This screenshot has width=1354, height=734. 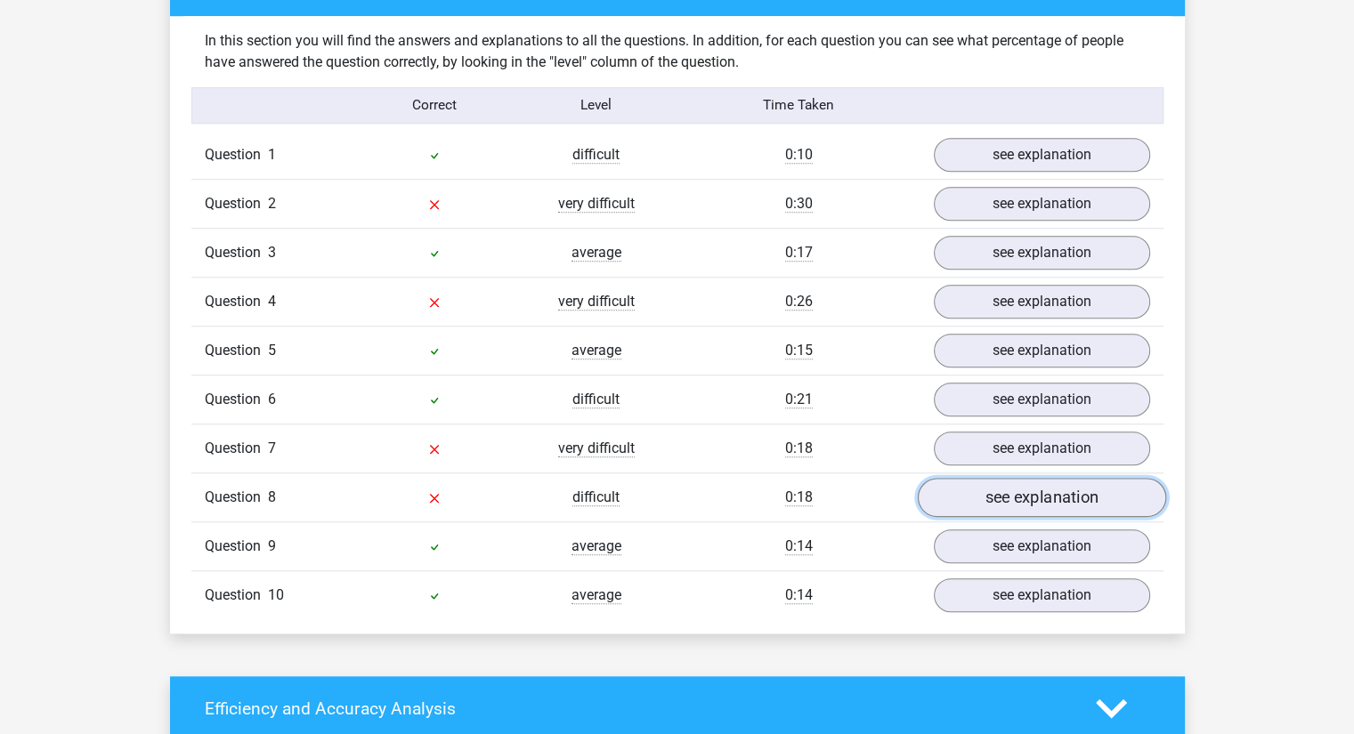 I want to click on span: 7, so click(x=271, y=448).